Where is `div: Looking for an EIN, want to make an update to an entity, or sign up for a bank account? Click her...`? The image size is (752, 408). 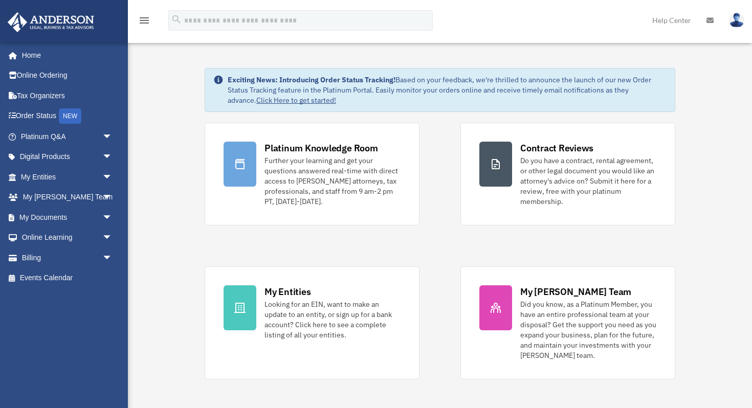 div: Looking for an EIN, want to make an update to an entity, or sign up for a bank account? Click her... is located at coordinates (333, 320).